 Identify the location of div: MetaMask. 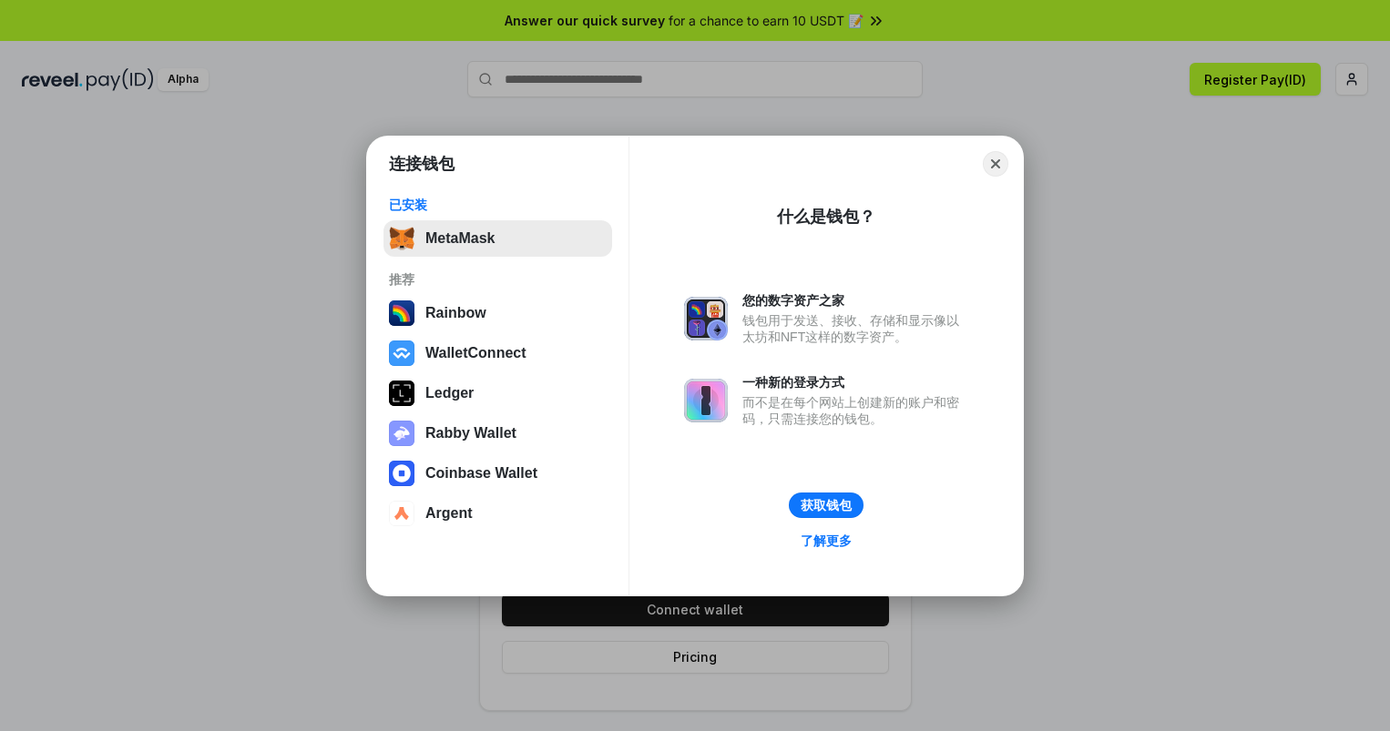
(460, 239).